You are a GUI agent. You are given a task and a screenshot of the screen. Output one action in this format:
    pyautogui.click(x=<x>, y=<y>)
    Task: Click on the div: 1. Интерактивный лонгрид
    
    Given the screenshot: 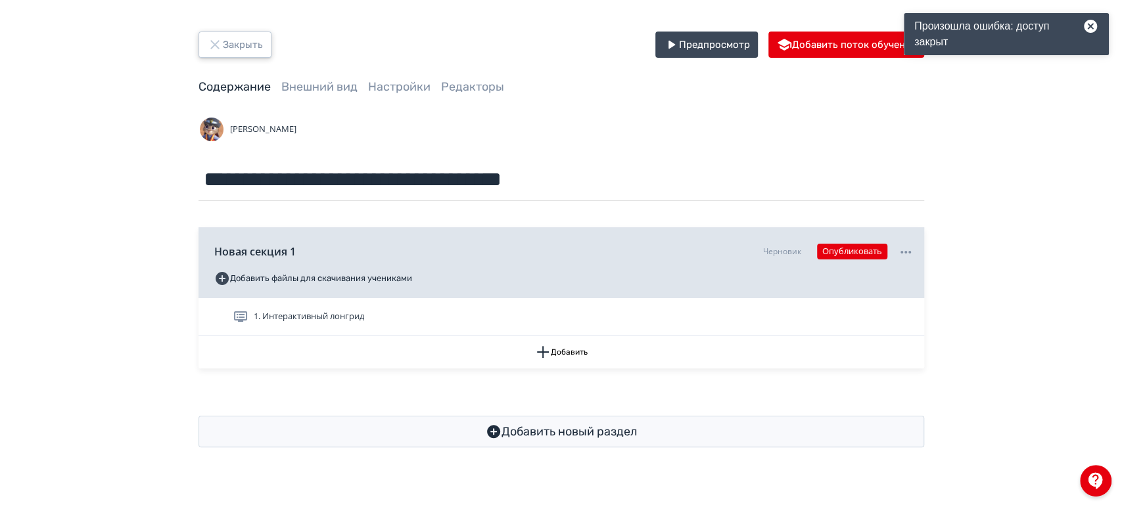 What is the action you would take?
    pyautogui.click(x=561, y=317)
    